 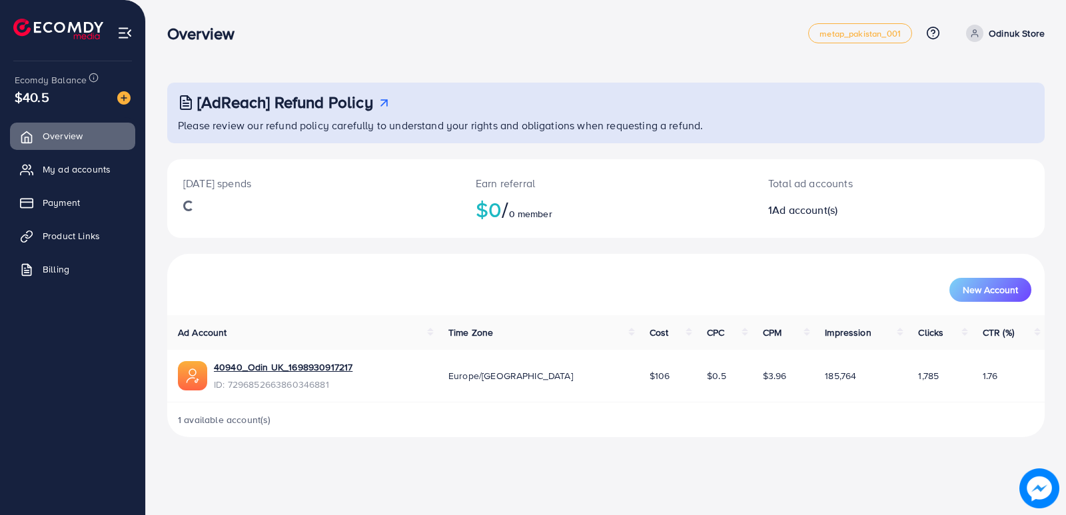 What do you see at coordinates (470, 332) in the screenshot?
I see `span: Time Zone` at bounding box center [470, 332].